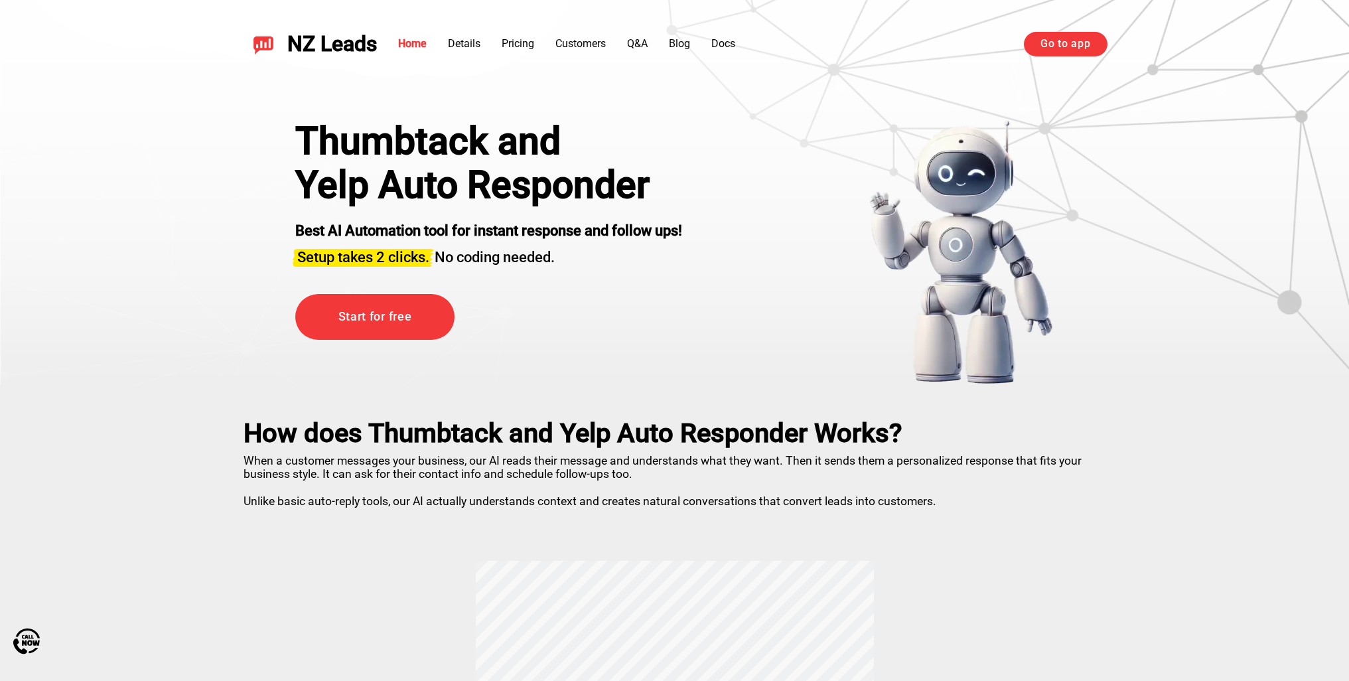  Describe the element at coordinates (488, 141) in the screenshot. I see `div: Thumbtack and` at that location.